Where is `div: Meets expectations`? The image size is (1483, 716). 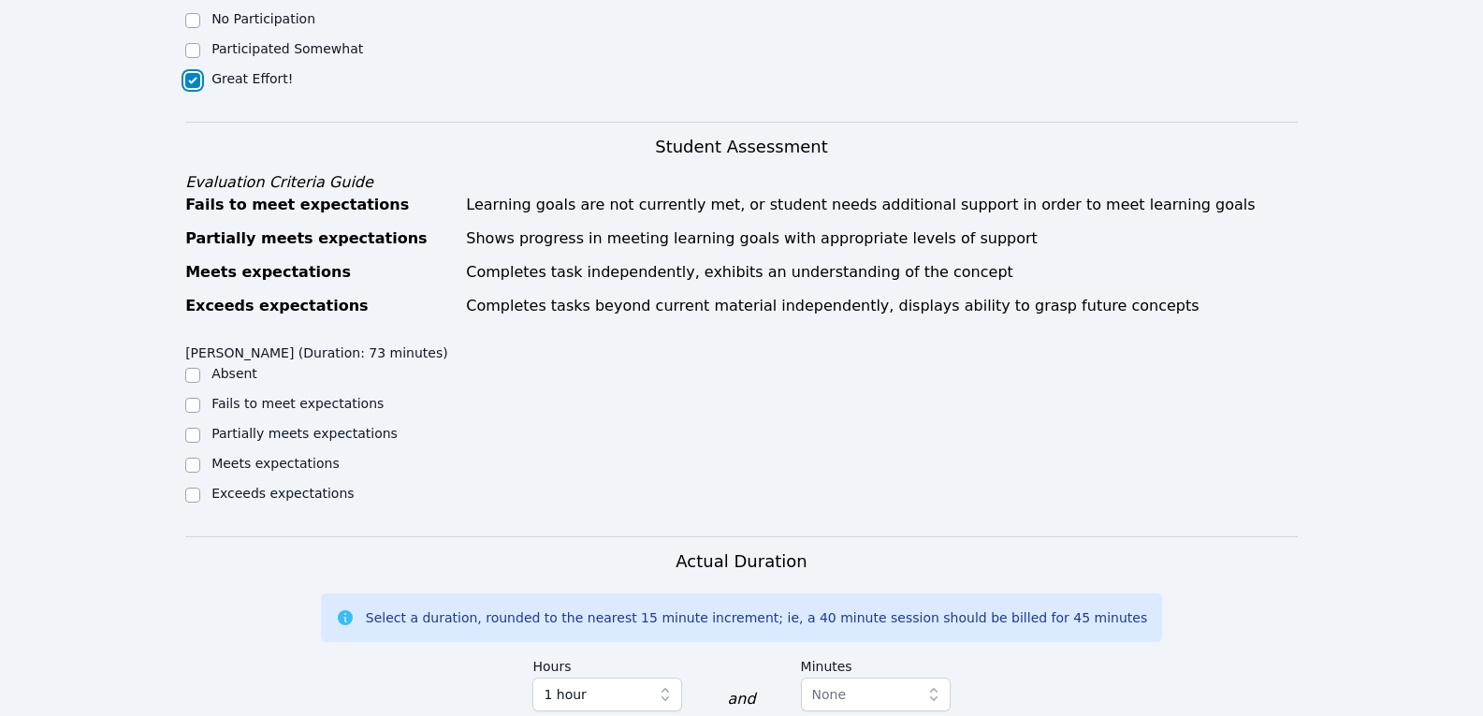 div: Meets expectations is located at coordinates (320, 272).